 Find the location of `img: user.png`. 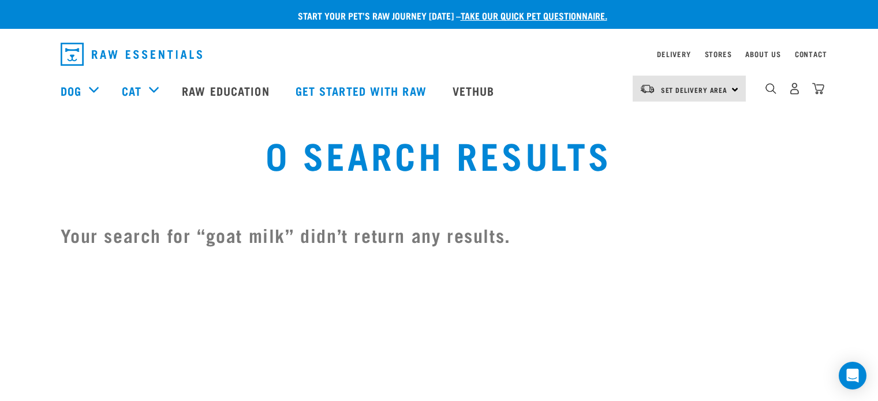

img: user.png is located at coordinates (794, 88).